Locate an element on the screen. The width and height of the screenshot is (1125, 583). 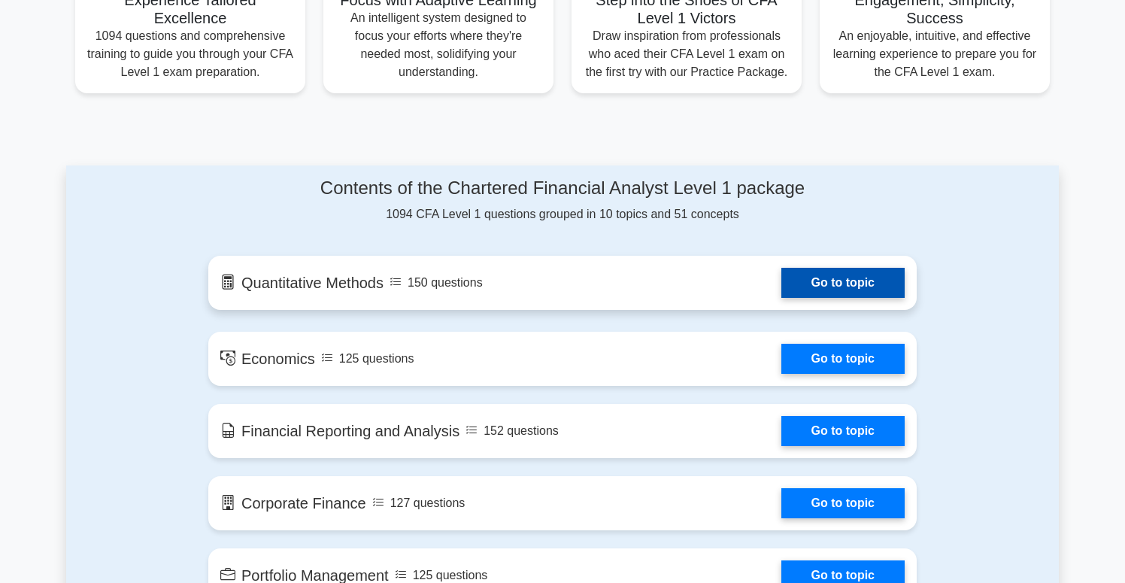
p: Draw inspiration from professionals who aced their CFA Level 1 exam on the first try with our Pra... is located at coordinates (687, 54).